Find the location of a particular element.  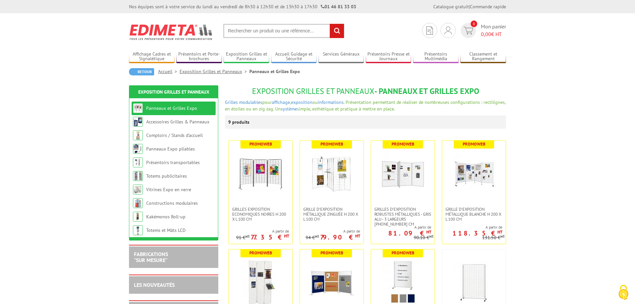

a: affichage is located at coordinates (281, 102).